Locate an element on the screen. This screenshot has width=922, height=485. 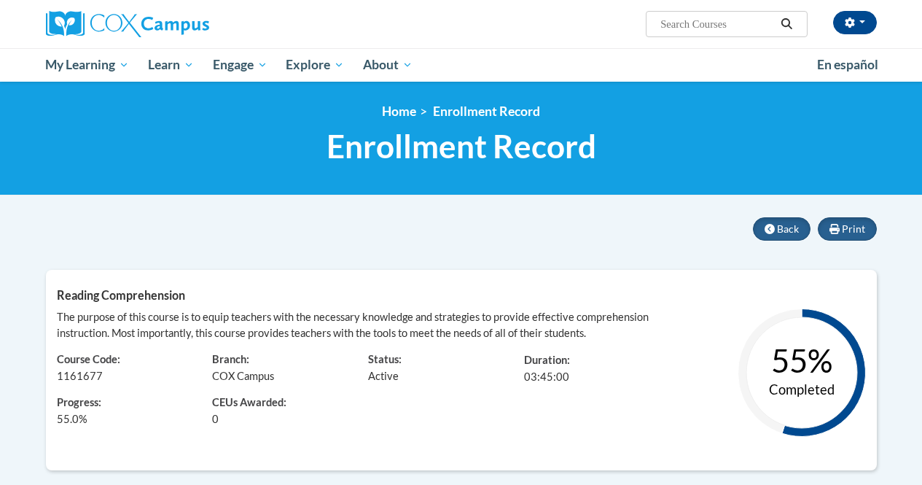
a: My Learning is located at coordinates (87, 65).